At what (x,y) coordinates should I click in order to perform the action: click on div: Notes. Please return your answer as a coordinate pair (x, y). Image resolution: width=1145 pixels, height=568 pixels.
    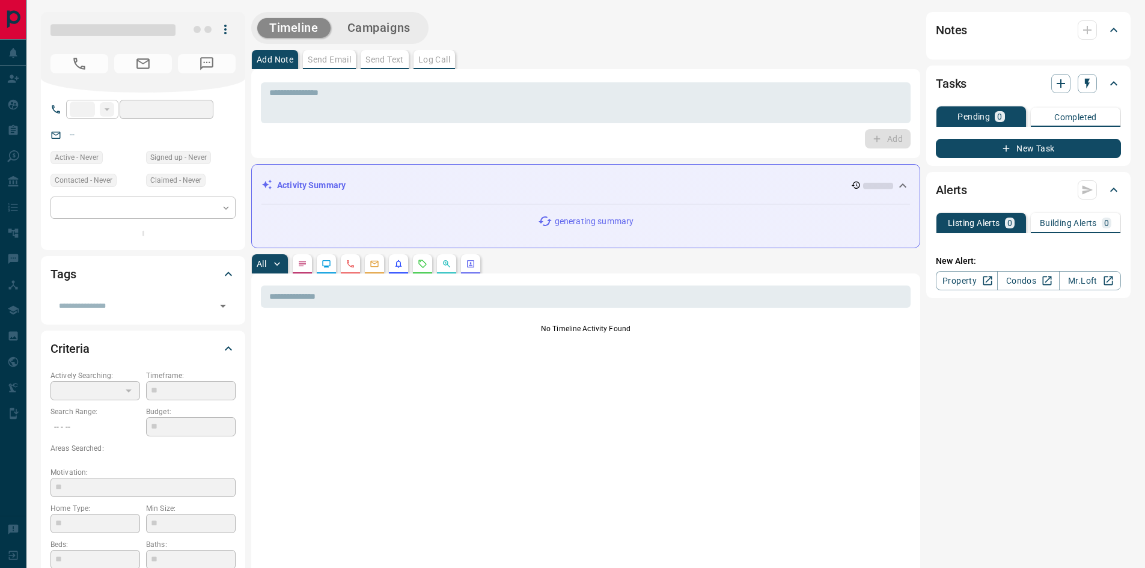
    Looking at the image, I should click on (1028, 30).